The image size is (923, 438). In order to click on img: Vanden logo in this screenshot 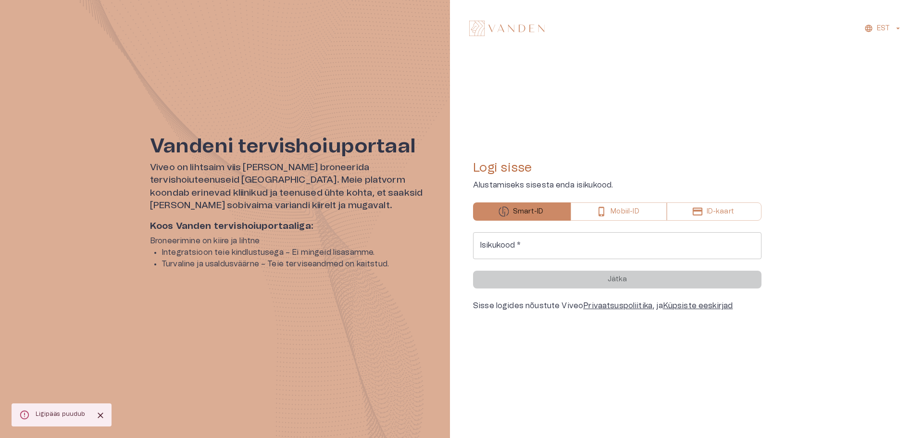, I will do `click(507, 28)`.